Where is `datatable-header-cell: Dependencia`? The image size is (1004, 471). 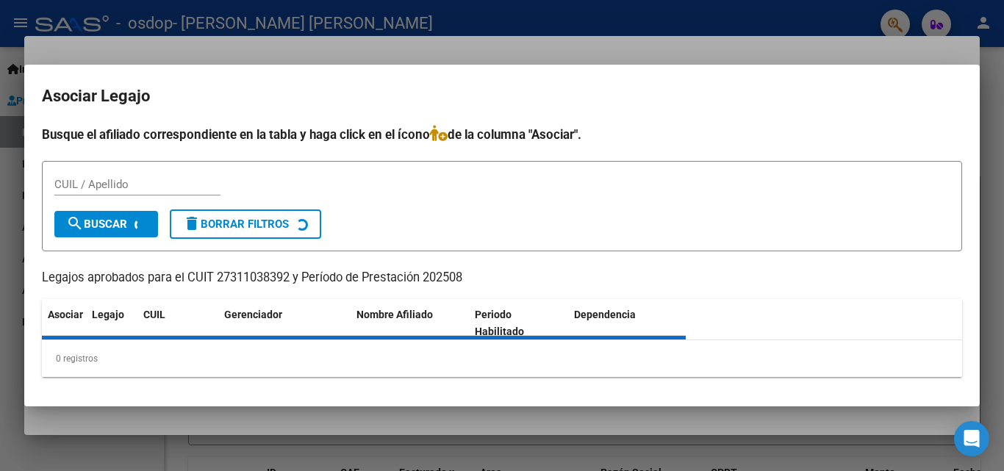
datatable-header-cell: Dependencia is located at coordinates (627, 323).